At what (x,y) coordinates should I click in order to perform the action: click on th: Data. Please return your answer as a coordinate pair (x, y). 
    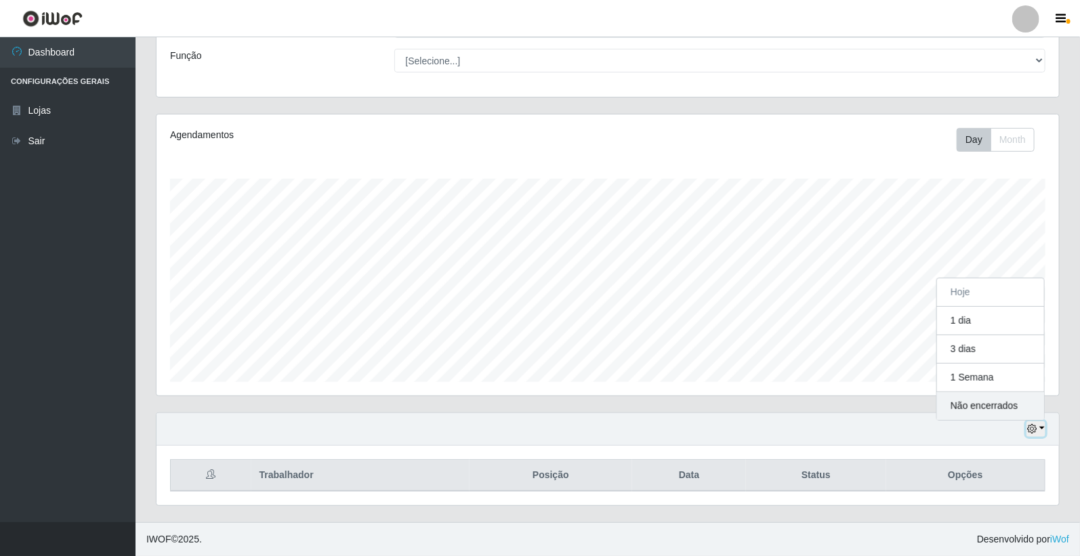
    Looking at the image, I should click on (689, 476).